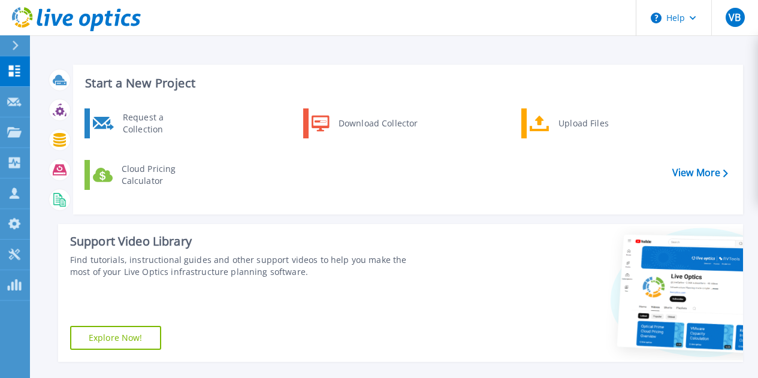 This screenshot has width=758, height=378. I want to click on a: Request a Collection, so click(146, 124).